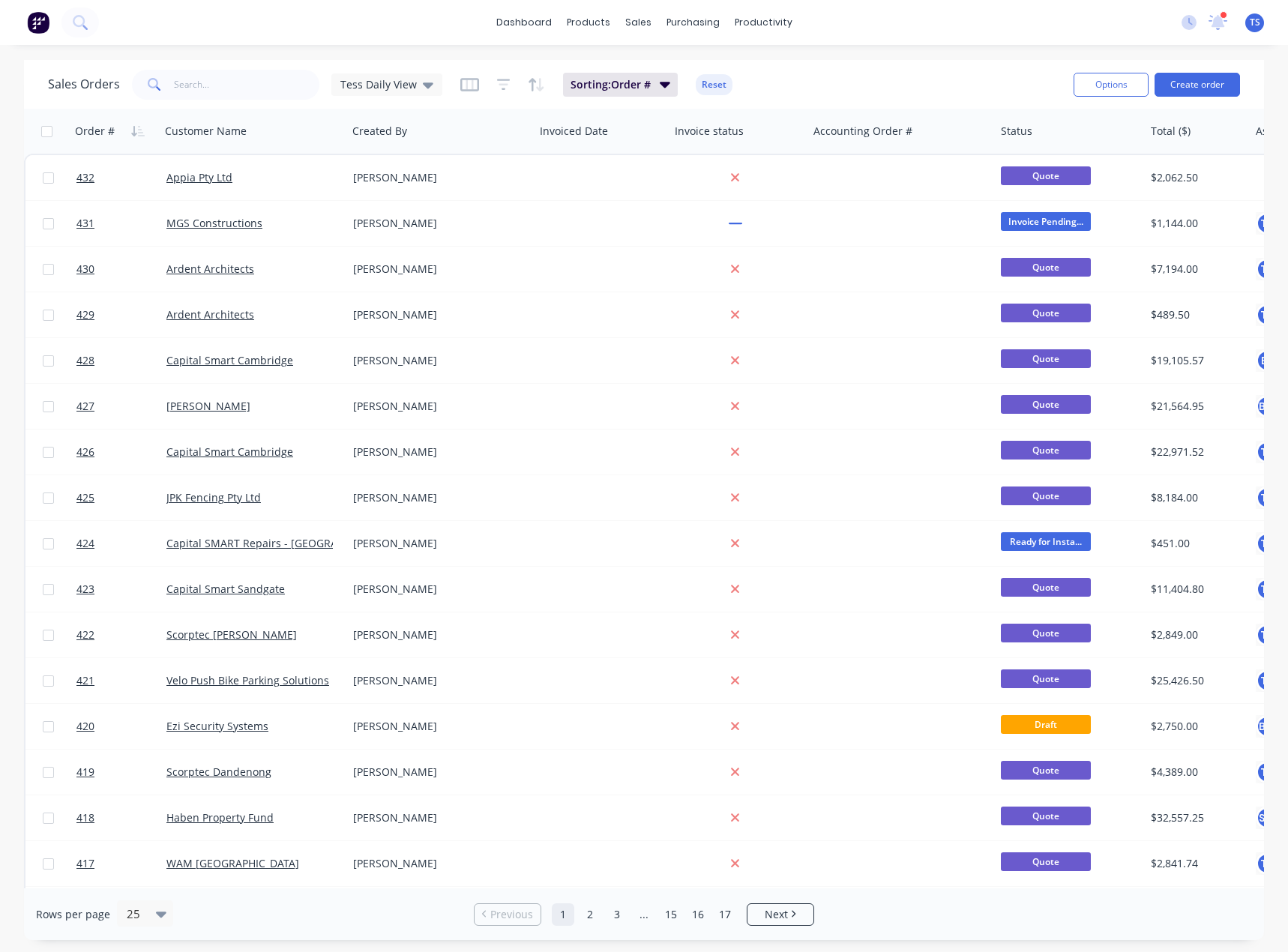 Image resolution: width=1288 pixels, height=952 pixels. What do you see at coordinates (38, 23) in the screenshot?
I see `img: Factory` at bounding box center [38, 23].